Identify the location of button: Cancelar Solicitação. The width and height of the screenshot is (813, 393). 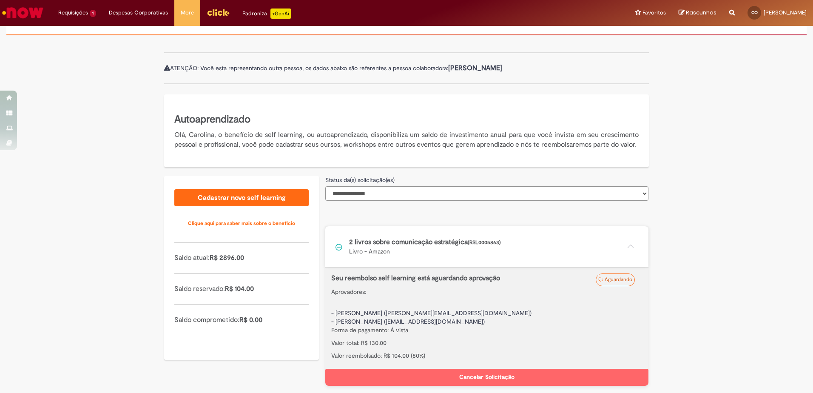
(487, 377).